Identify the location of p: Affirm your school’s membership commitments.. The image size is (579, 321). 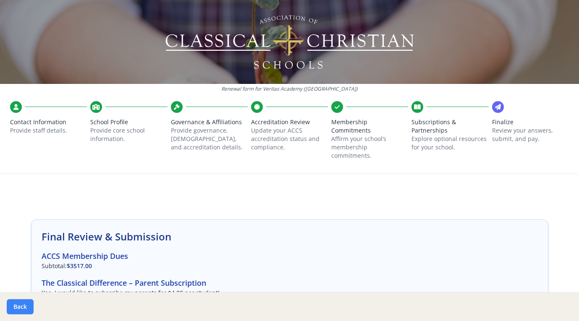
(369, 147).